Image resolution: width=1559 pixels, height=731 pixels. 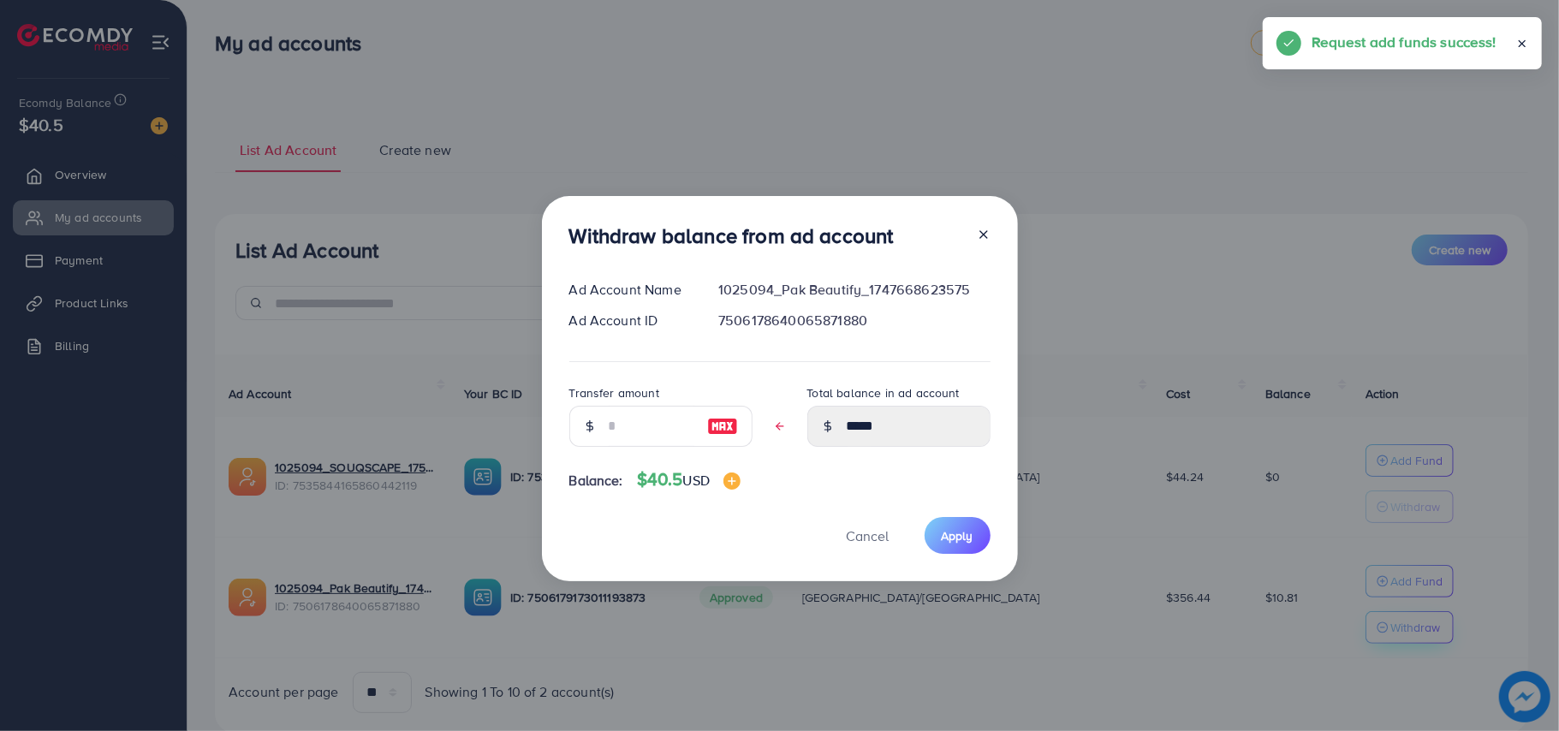 What do you see at coordinates (957, 536) in the screenshot?
I see `span: Apply` at bounding box center [957, 536].